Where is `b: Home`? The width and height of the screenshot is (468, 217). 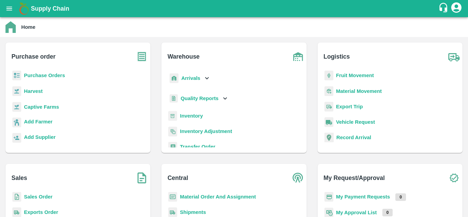
b: Home is located at coordinates (28, 27).